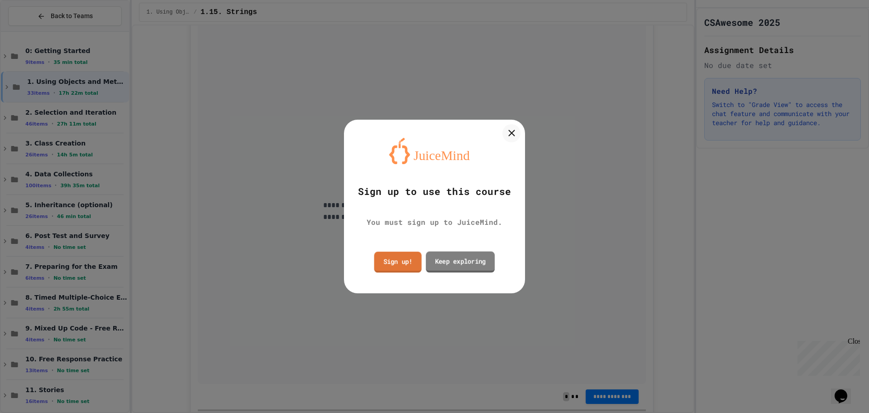 The height and width of the screenshot is (413, 869). Describe the element at coordinates (33, 30) in the screenshot. I see `div: Chat with us now!Close` at that location.